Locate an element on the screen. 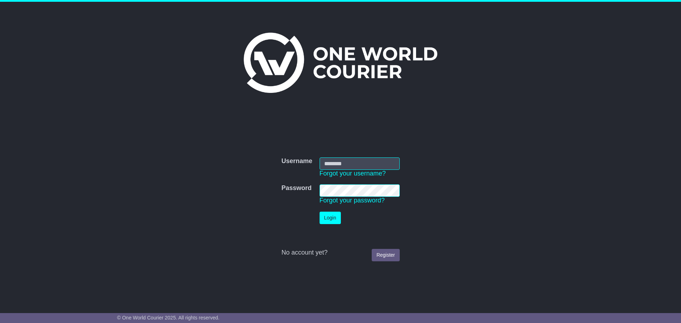  label: Password is located at coordinates (296, 188).